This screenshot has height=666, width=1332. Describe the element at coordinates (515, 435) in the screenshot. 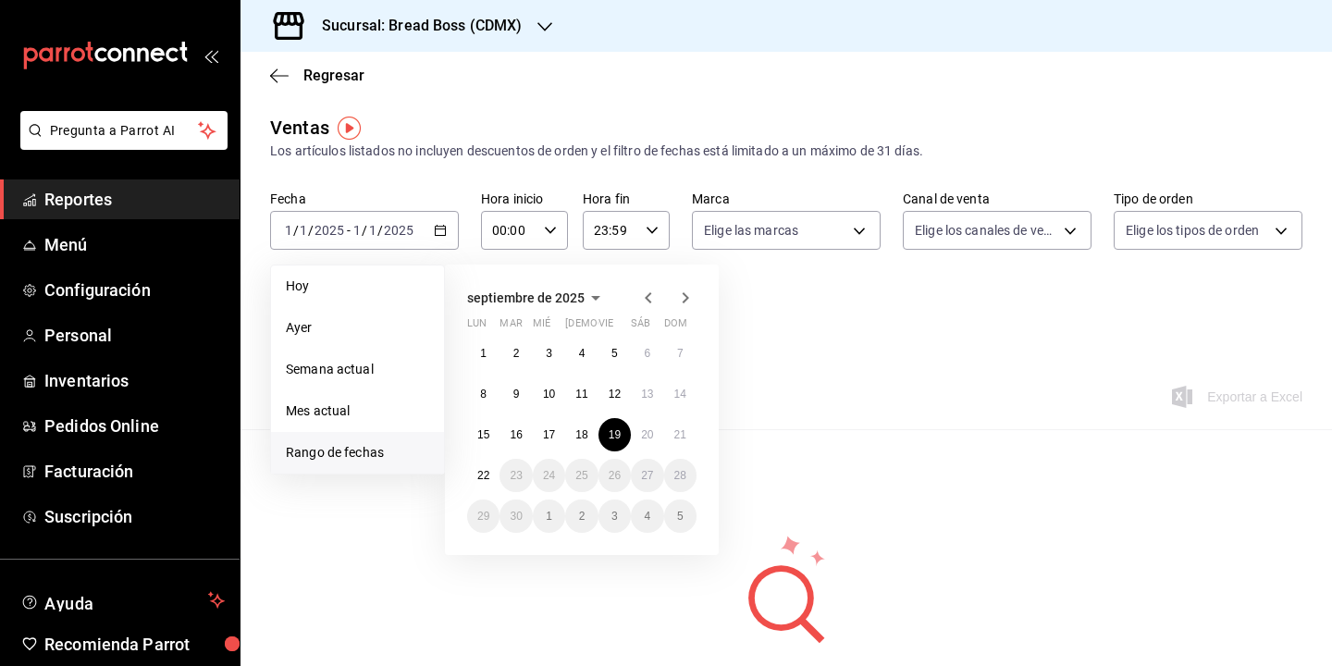

I see `abbr: 16 de septiembre de 2025` at that location.